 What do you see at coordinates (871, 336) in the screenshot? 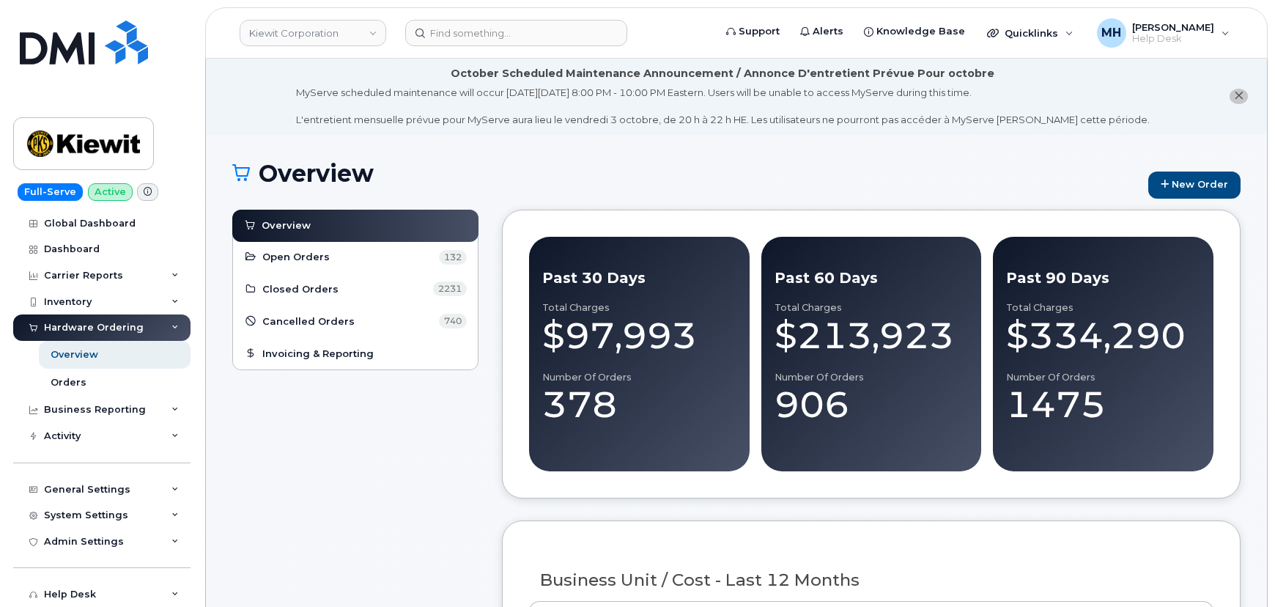
I see `div: $213,923` at bounding box center [871, 336].